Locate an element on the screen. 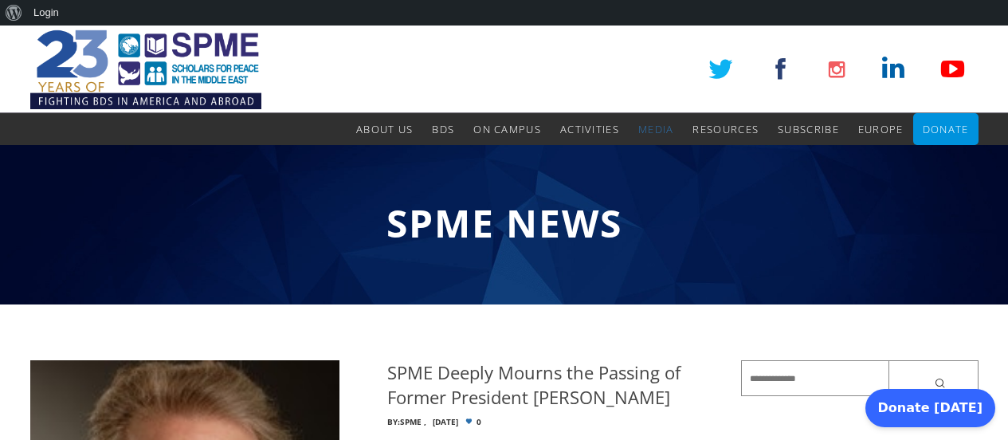  span: Subscribe is located at coordinates (808, 129).